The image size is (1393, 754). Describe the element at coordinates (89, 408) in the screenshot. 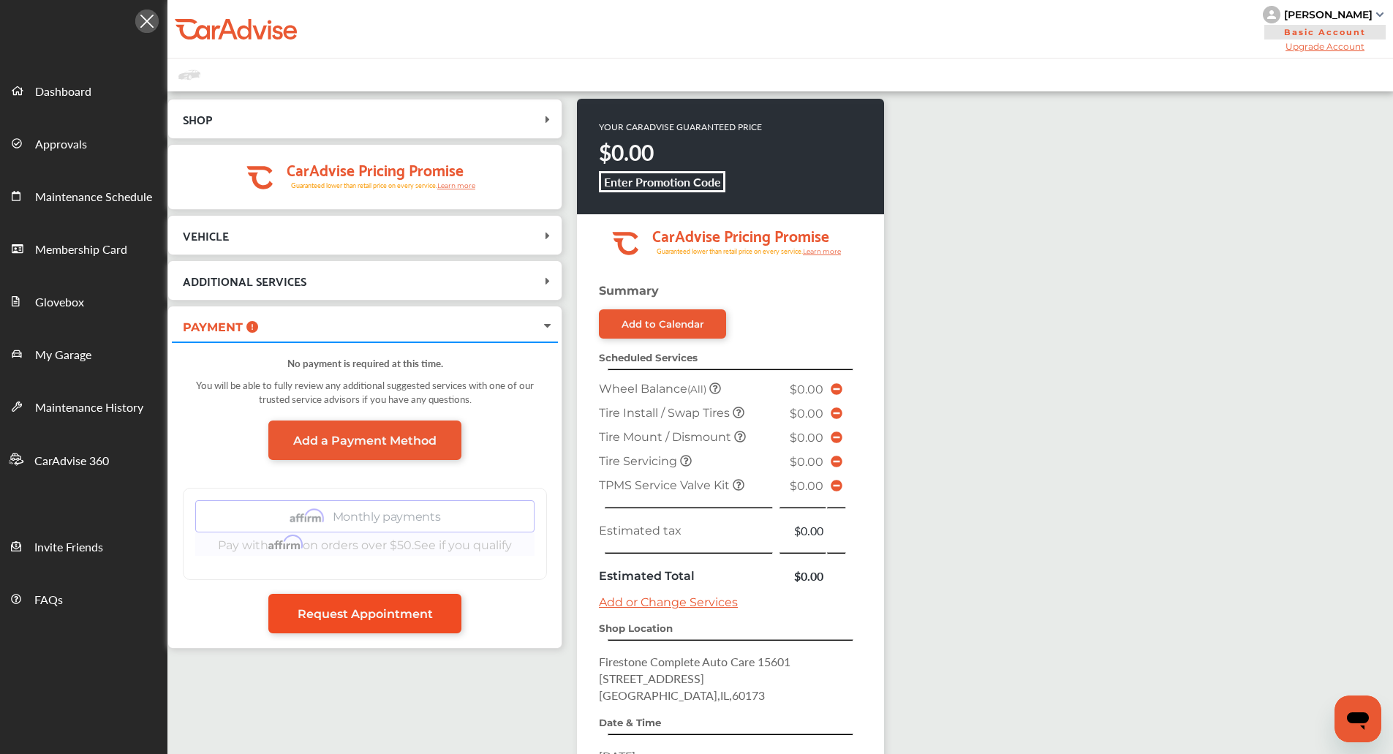

I see `span: Maintenance History` at that location.